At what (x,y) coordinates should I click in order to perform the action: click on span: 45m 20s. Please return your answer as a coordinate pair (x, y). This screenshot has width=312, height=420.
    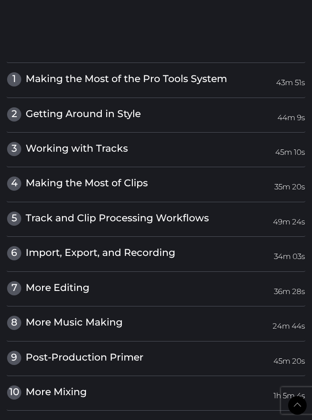
    Looking at the image, I should click on (289, 359).